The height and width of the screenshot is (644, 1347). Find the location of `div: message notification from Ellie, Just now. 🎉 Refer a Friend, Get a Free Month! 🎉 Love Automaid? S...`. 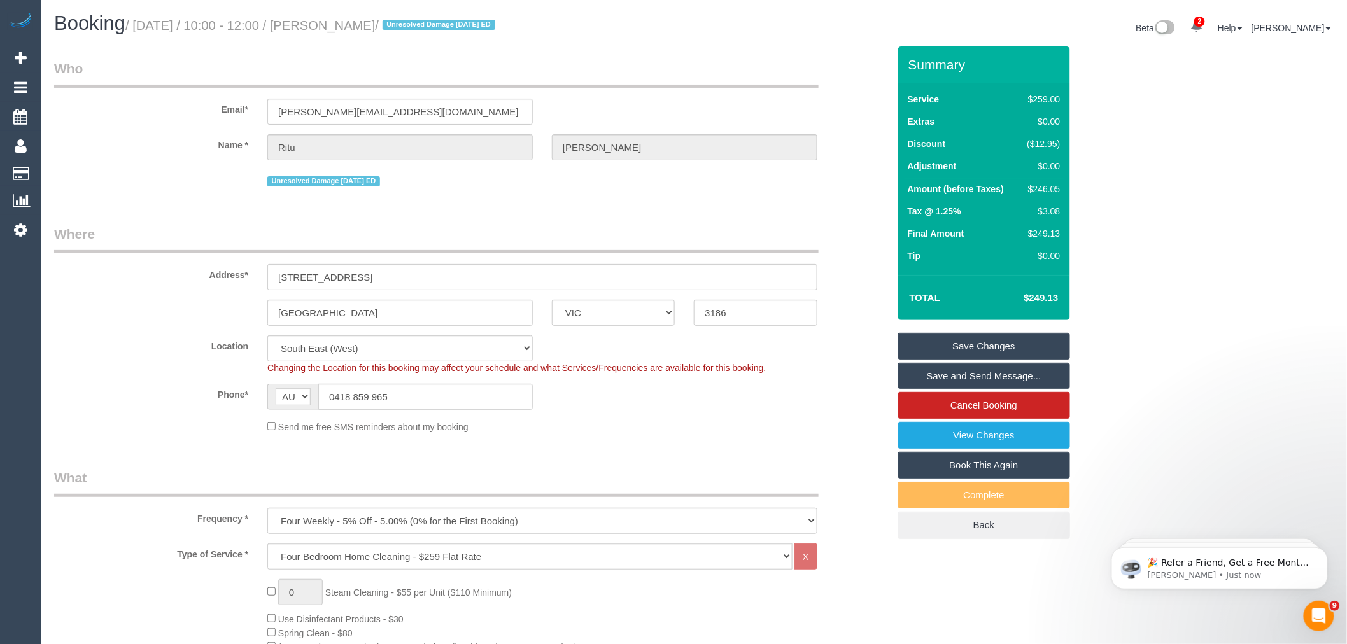

div: message notification from Ellie, Just now. 🎉 Refer a Friend, Get a Free Month! 🎉 Love Automaid? S... is located at coordinates (127, 48).